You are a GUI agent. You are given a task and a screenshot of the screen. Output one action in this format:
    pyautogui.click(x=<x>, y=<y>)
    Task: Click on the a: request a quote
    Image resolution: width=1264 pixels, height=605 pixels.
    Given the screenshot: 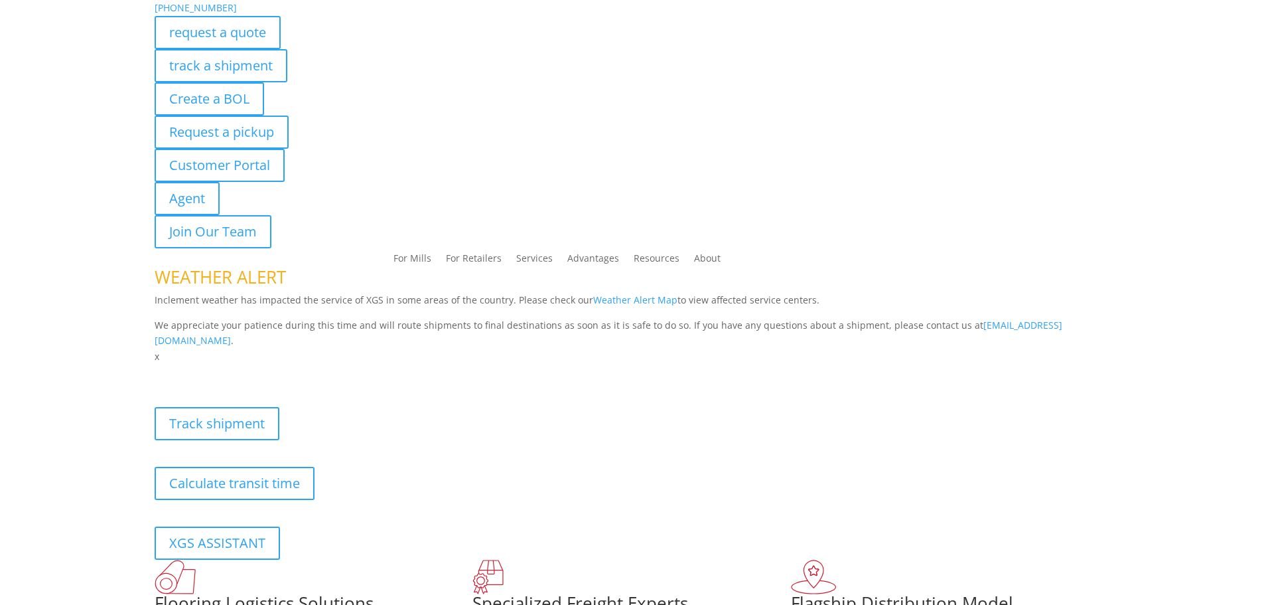 What is the action you would take?
    pyautogui.click(x=218, y=33)
    